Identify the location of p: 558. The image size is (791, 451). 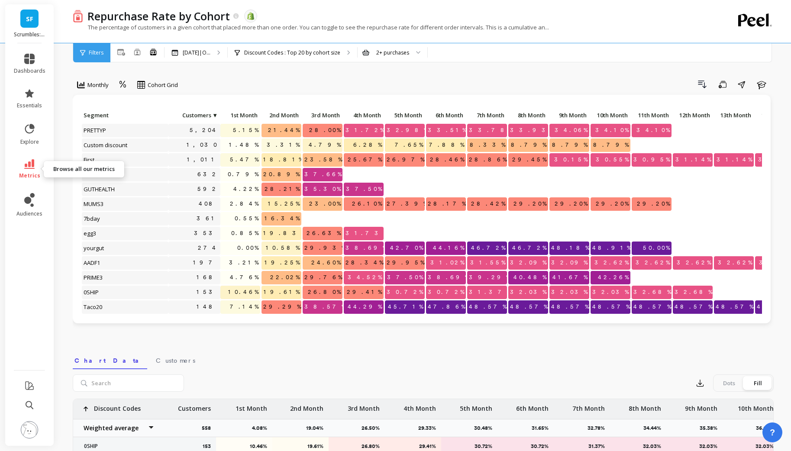
(209, 428).